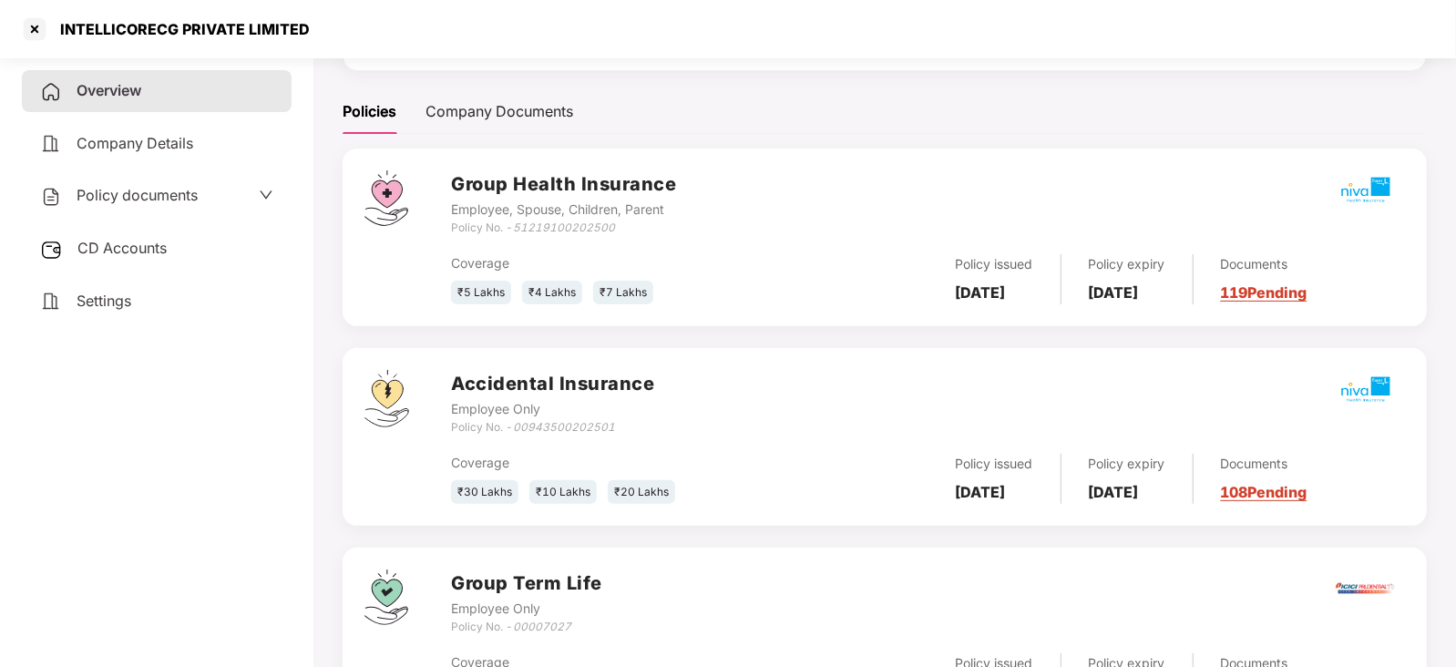  What do you see at coordinates (386, 398) in the screenshot?
I see `img: svg+xml;base64,PHN2ZyB4bWxucz0iaHR0cDovL3d3dy53My5vcmcvMjAwMC9zdmciIHdpZHRoPSI0OS4zMjEiIGhlaWdodD...` at bounding box center [386, 398].